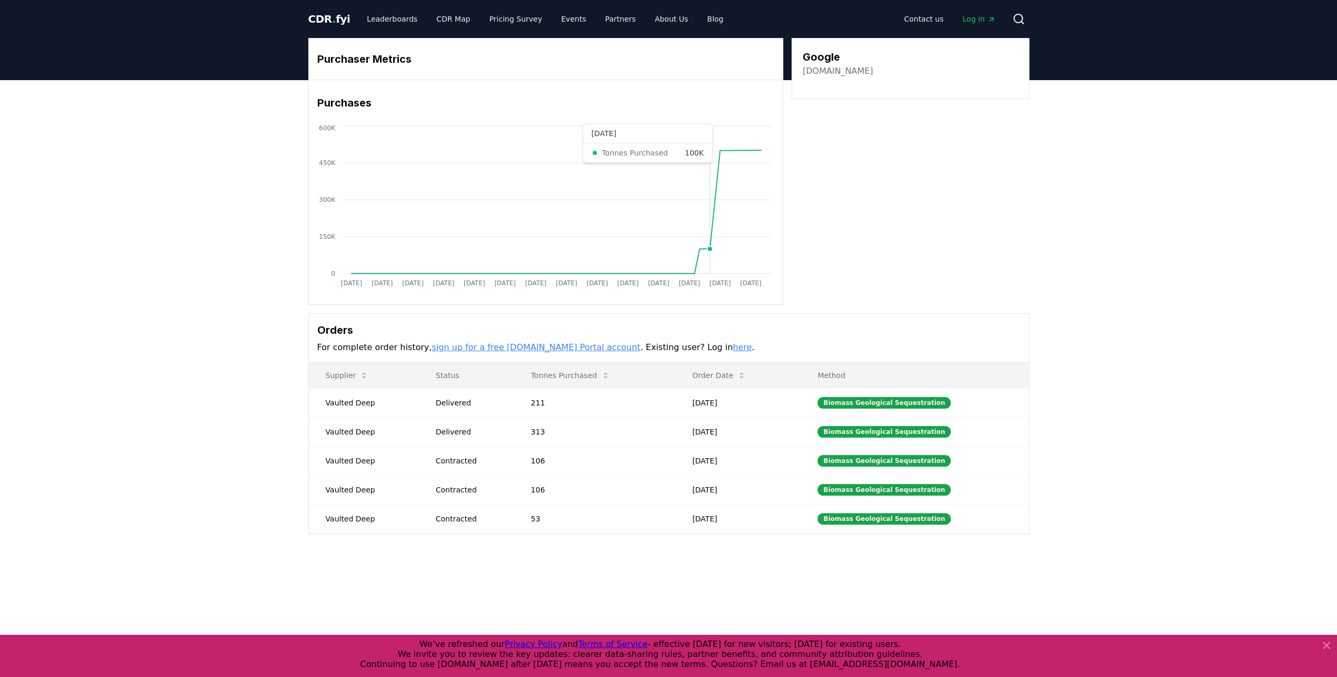 Image resolution: width=1337 pixels, height=677 pixels. What do you see at coordinates (327, 128) in the screenshot?
I see `tspan: 600K` at bounding box center [327, 128].